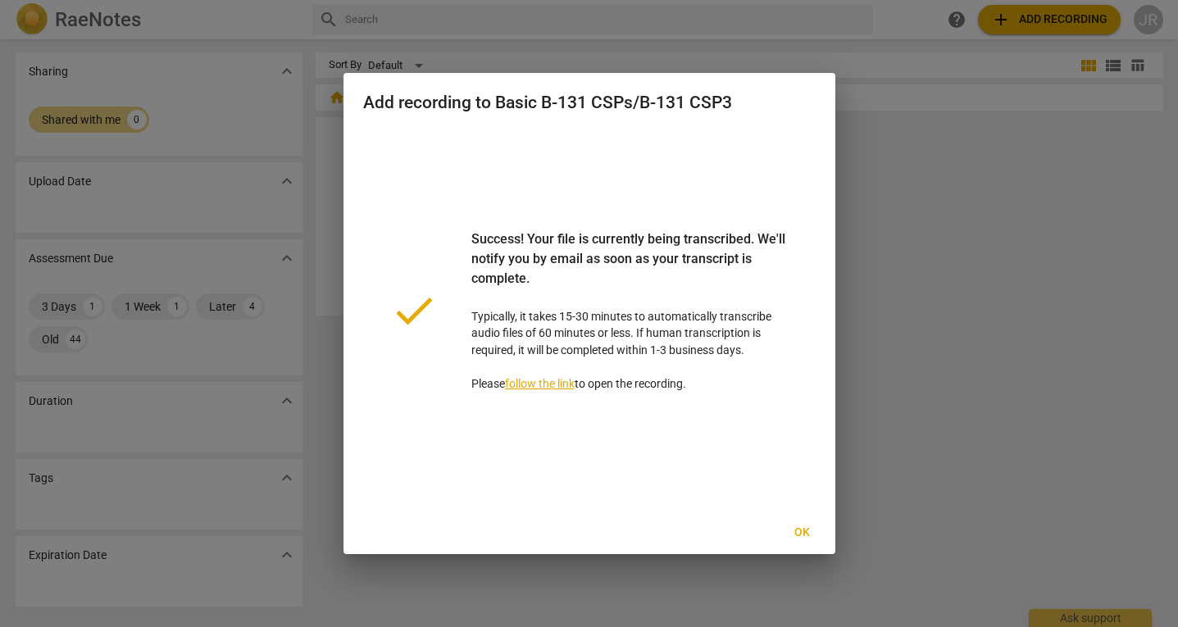  I want to click on p: Typically, it takes 15-30 minutes to automatically transcribe audio files of 60 minutes or less. ..., so click(631, 311).